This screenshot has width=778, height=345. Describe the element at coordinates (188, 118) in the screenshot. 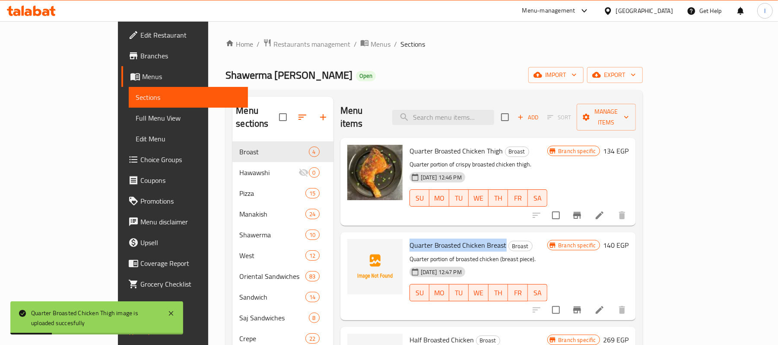

I see `span: Full Menu View` at that location.